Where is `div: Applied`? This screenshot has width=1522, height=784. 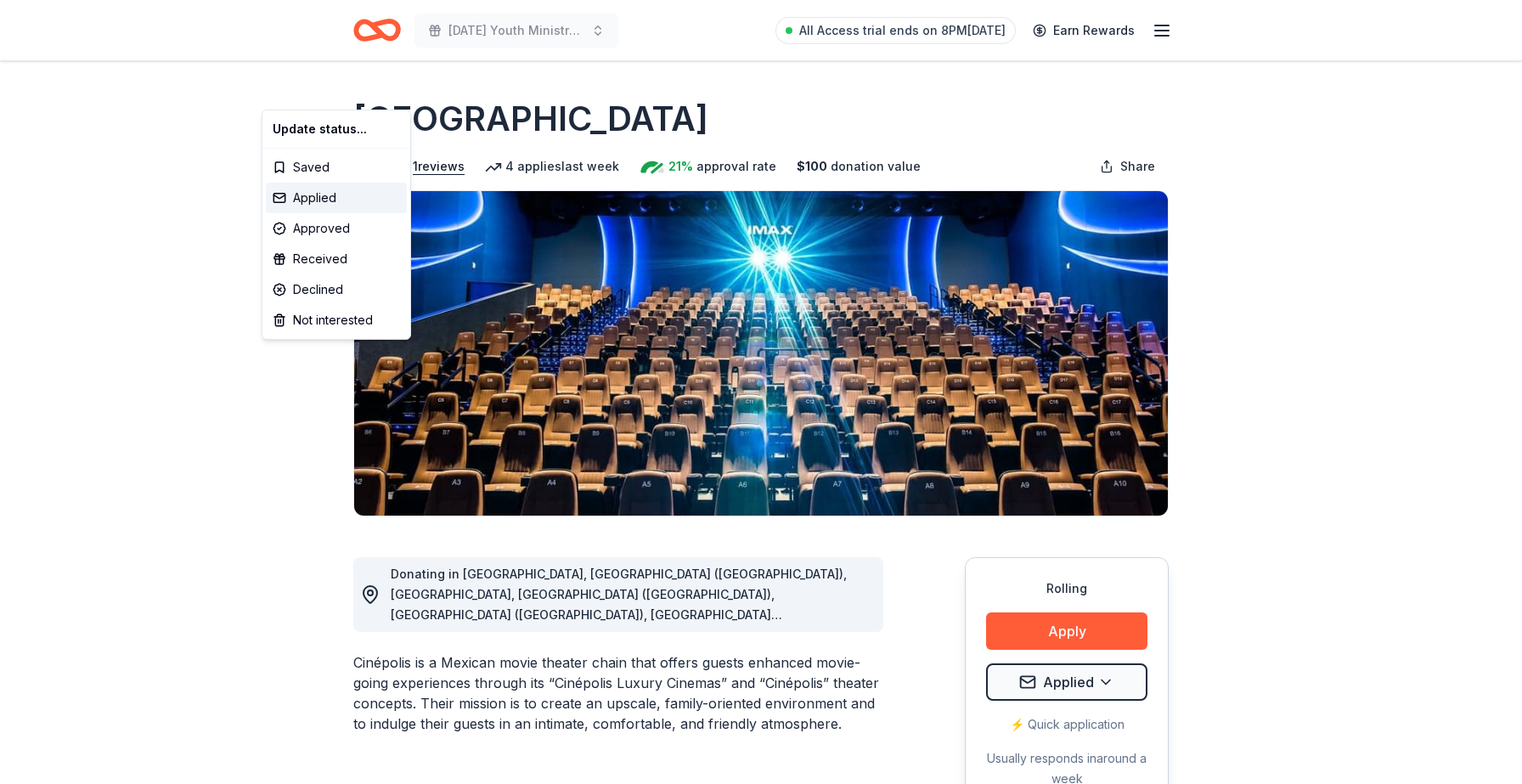 div: Applied is located at coordinates (336, 198).